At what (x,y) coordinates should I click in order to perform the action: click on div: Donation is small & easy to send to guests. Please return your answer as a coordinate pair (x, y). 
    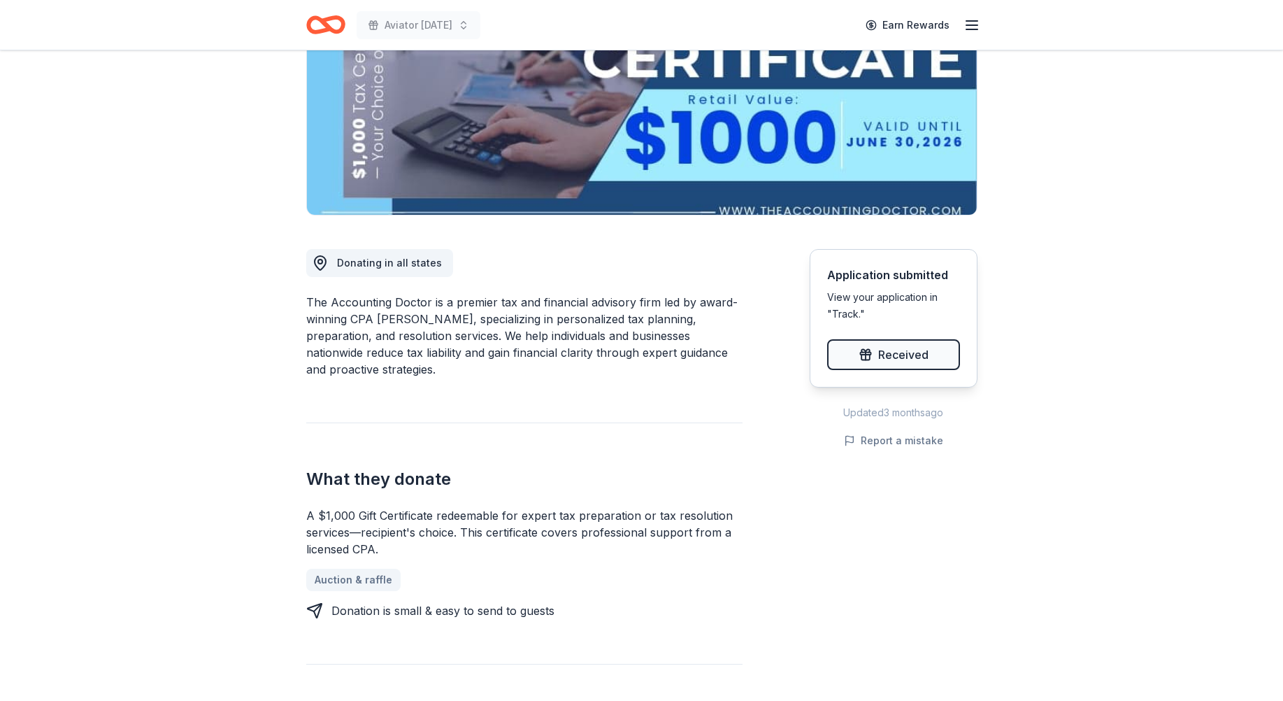
    Looking at the image, I should click on (443, 610).